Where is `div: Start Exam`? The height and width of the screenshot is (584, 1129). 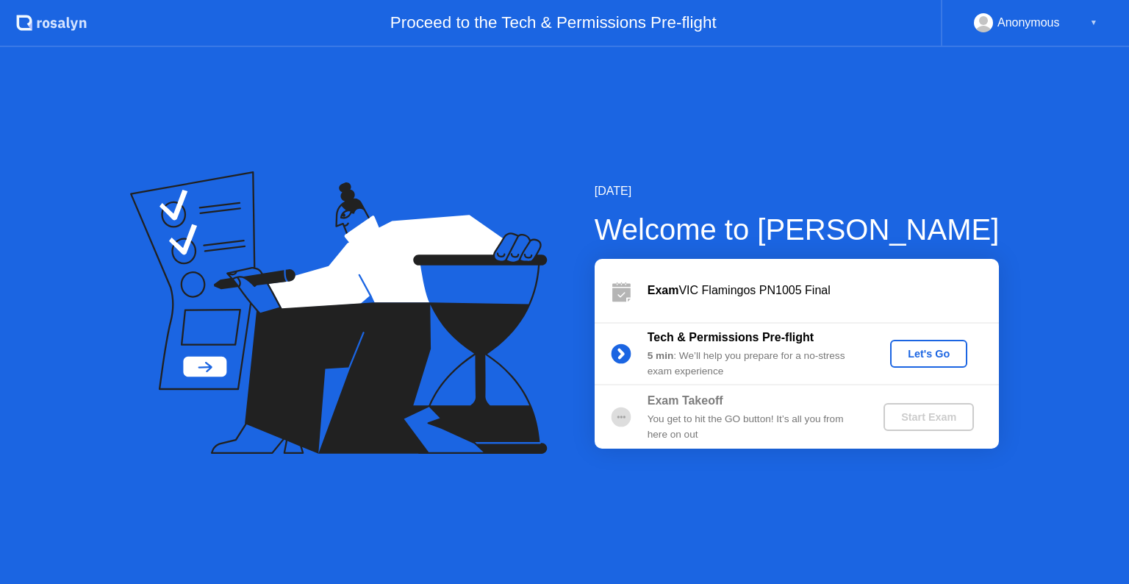
div: Start Exam is located at coordinates (929, 417).